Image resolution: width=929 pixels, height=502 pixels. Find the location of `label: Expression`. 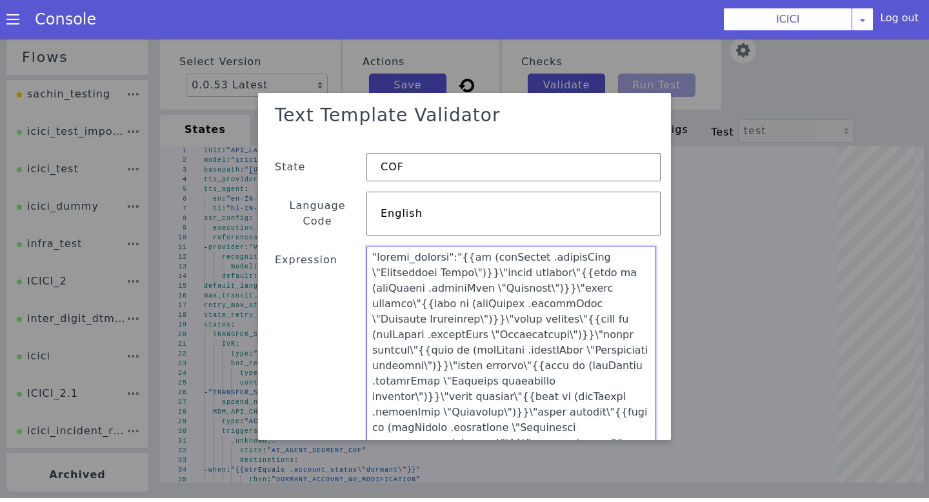

label: Expression is located at coordinates (306, 349).